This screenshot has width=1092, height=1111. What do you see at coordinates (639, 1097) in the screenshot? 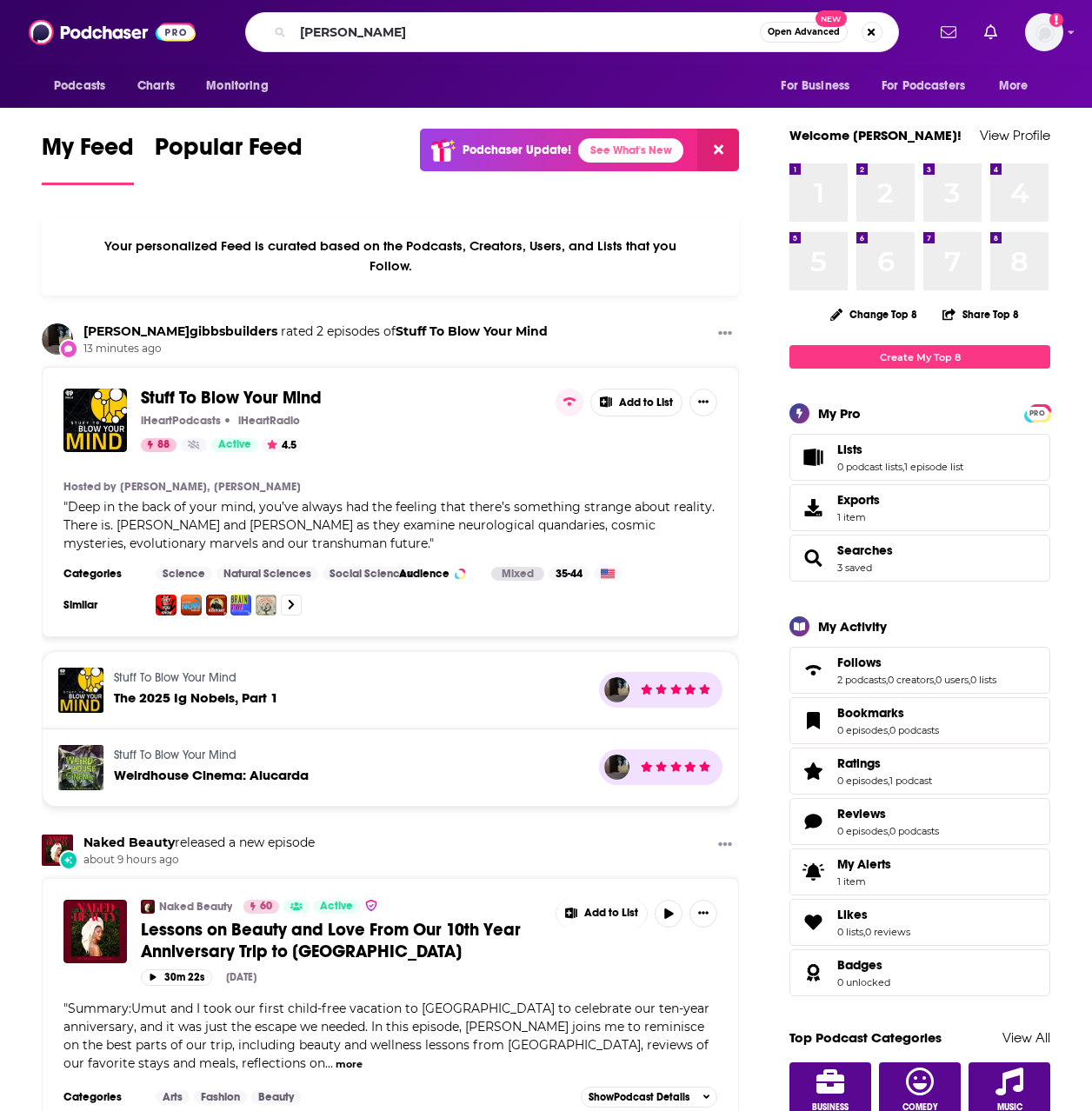
I see `span: Show Podcast Details` at bounding box center [639, 1097].